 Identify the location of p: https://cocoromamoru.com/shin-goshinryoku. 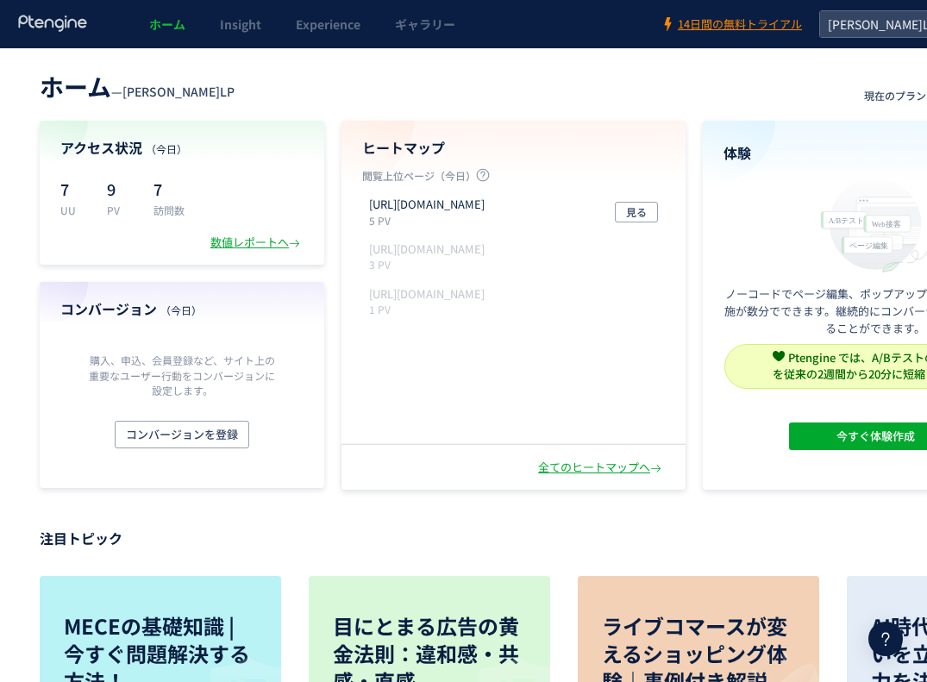
(427, 249).